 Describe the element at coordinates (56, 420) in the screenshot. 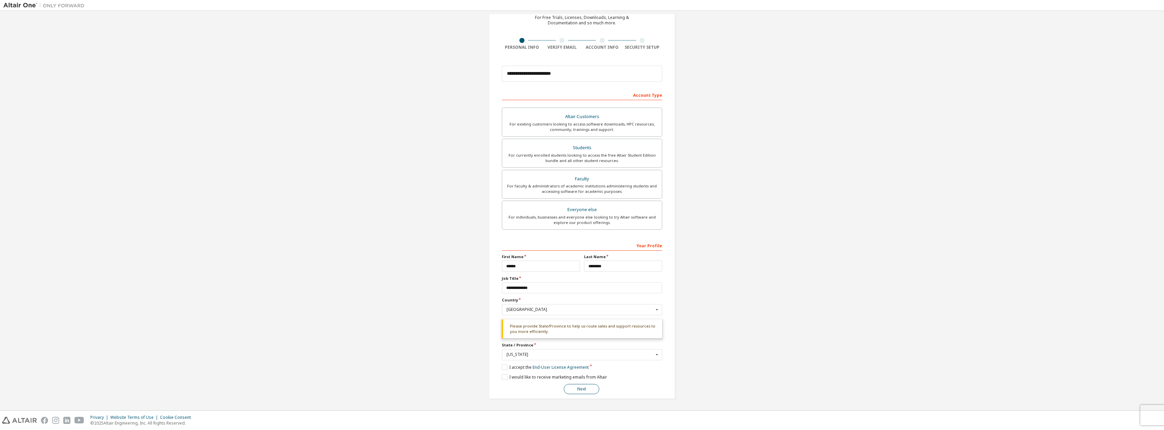

I see `img: instagram.svg` at that location.